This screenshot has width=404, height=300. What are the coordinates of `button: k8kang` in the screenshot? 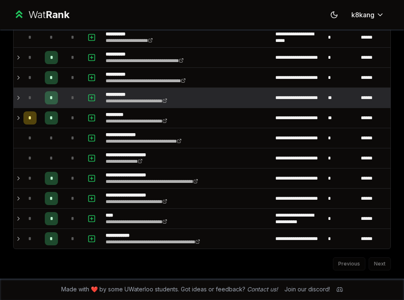 It's located at (368, 15).